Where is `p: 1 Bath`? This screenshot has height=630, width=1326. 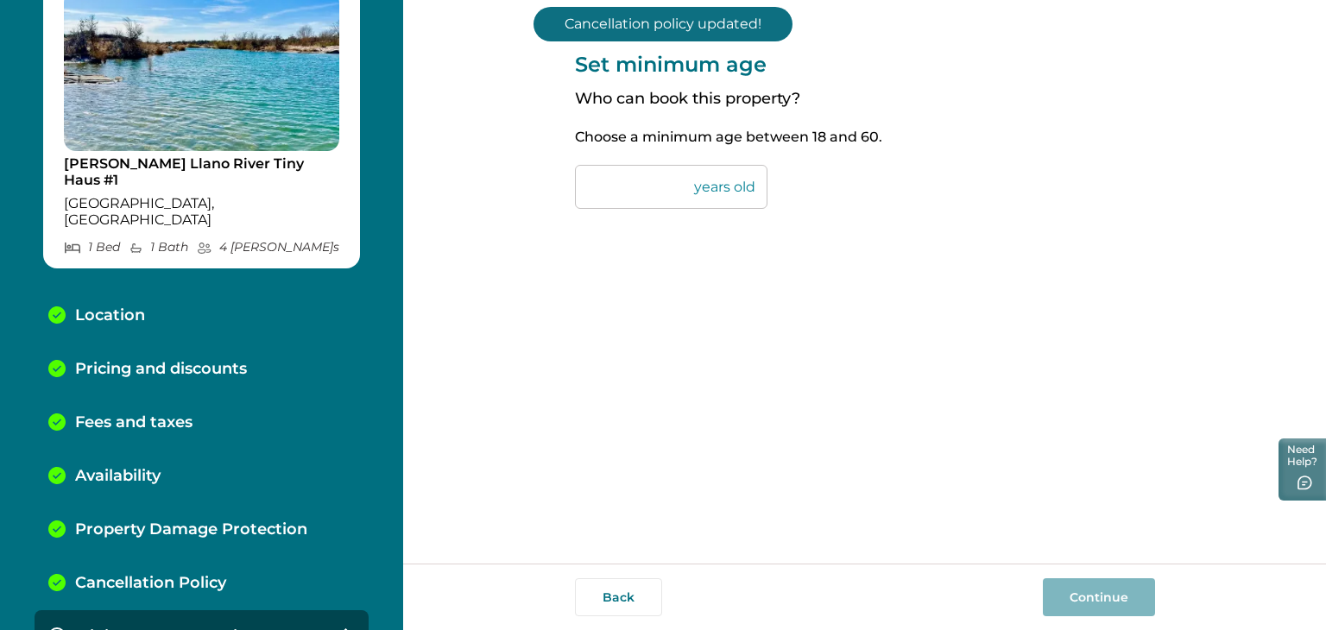
p: 1 Bath is located at coordinates (158, 247).